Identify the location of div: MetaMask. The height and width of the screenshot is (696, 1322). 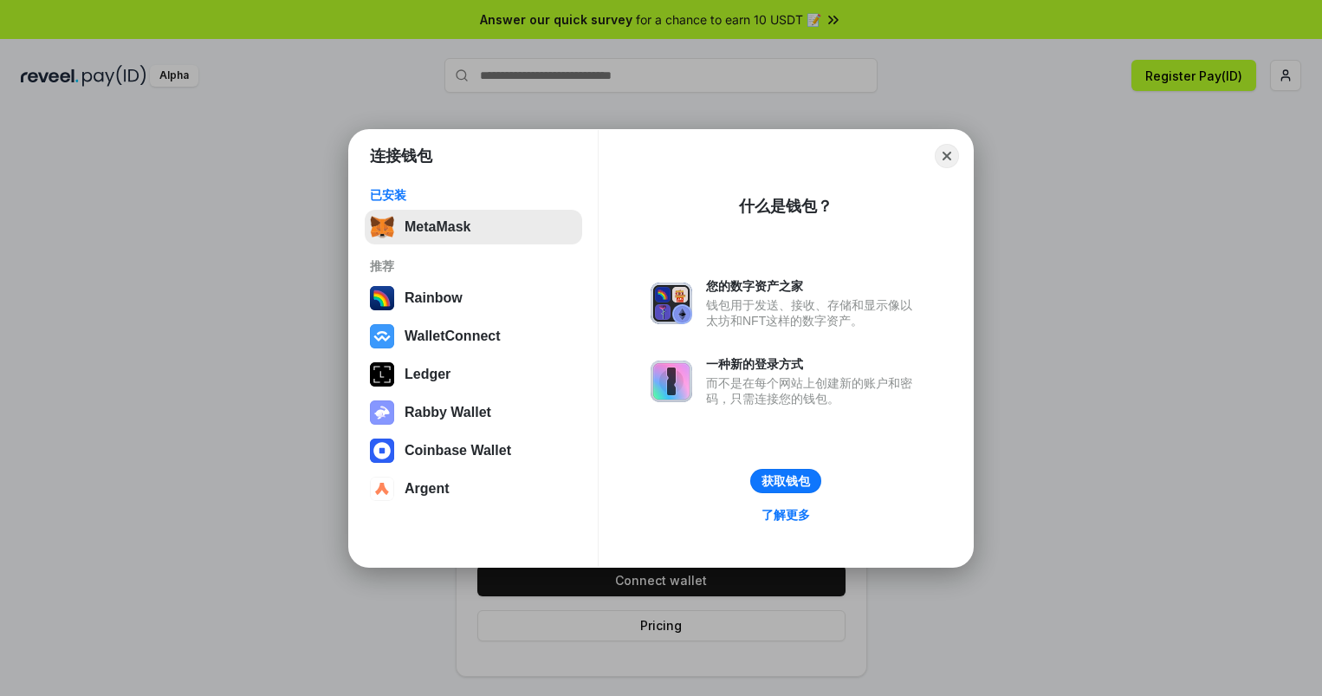
(438, 227).